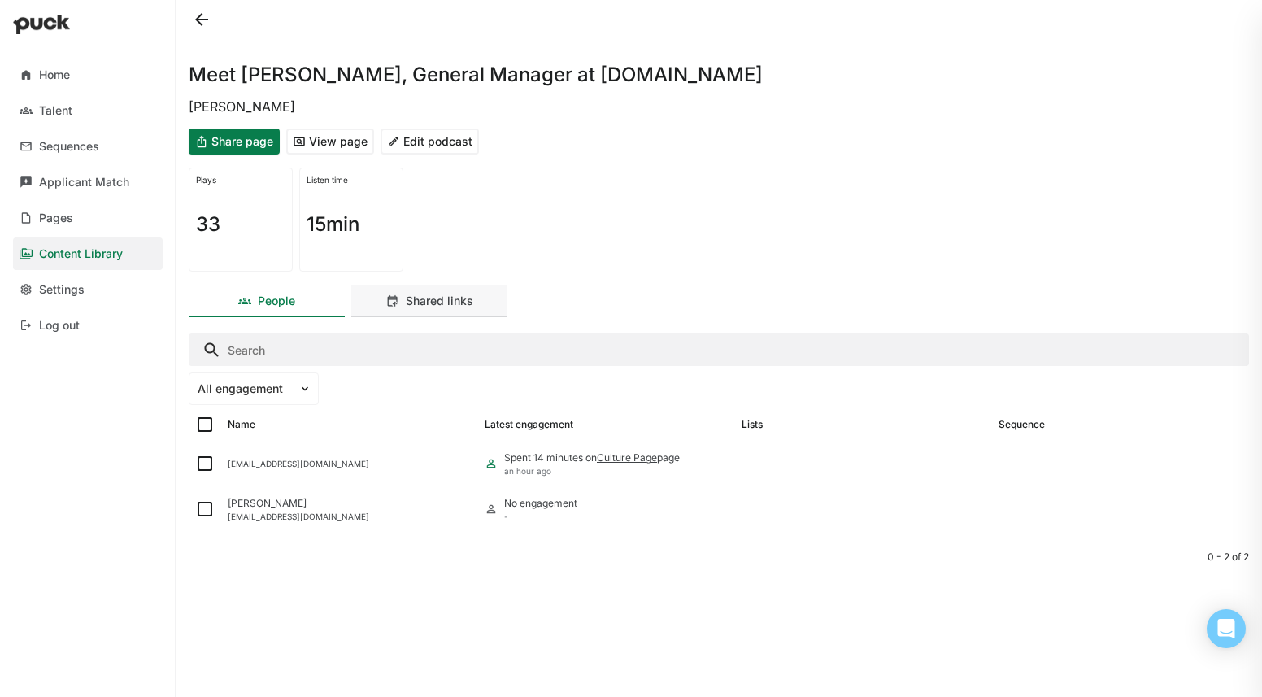 Image resolution: width=1262 pixels, height=697 pixels. What do you see at coordinates (88, 254) in the screenshot?
I see `a: Content Library` at bounding box center [88, 254].